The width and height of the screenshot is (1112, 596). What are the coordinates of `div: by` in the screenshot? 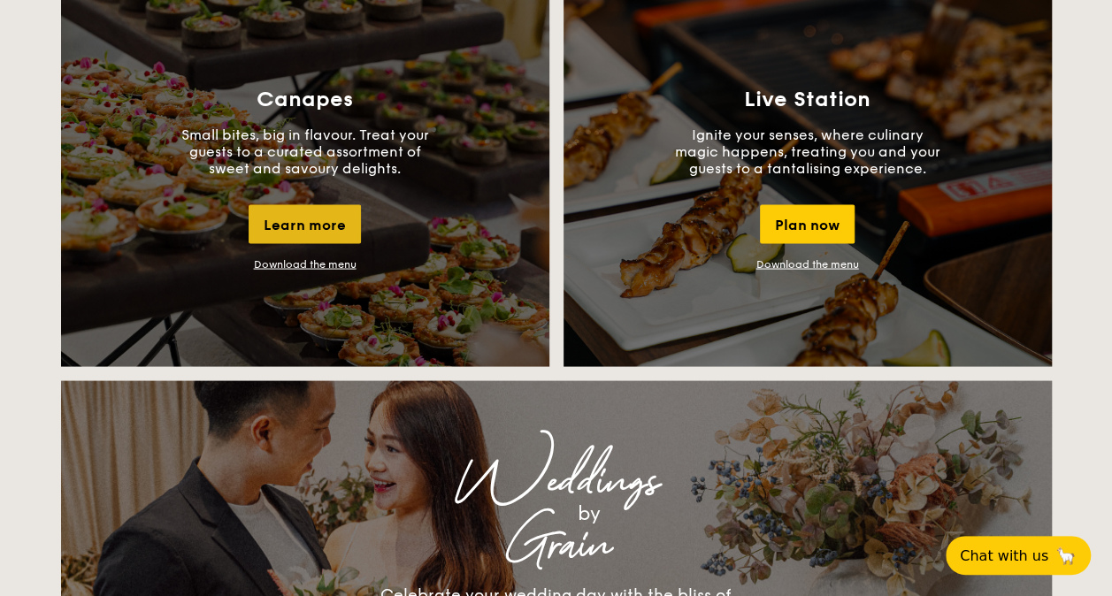 It's located at (589, 513).